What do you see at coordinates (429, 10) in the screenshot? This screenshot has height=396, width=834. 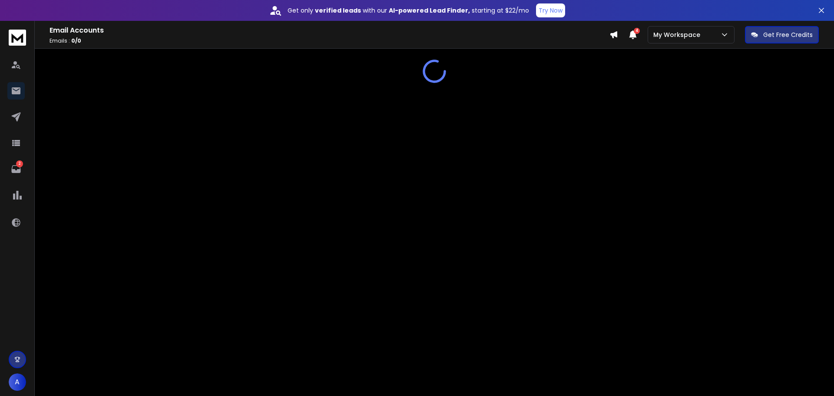 I see `strong: AI-powered Lead Finder,` at bounding box center [429, 10].